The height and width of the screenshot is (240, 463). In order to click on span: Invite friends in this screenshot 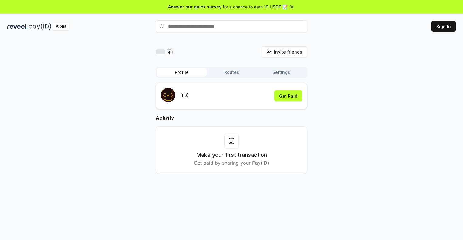, I will do `click(288, 52)`.